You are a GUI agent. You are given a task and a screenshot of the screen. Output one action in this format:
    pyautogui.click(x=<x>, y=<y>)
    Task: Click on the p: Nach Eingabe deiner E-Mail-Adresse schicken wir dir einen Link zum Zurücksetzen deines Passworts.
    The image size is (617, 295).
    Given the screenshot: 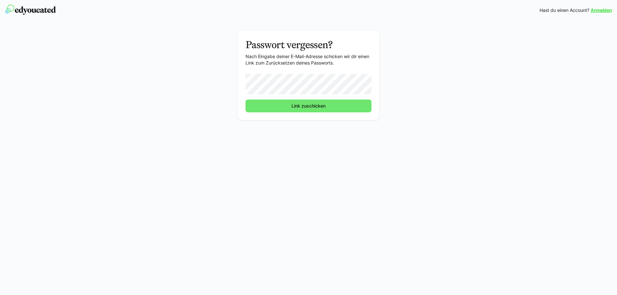 What is the action you would take?
    pyautogui.click(x=309, y=60)
    